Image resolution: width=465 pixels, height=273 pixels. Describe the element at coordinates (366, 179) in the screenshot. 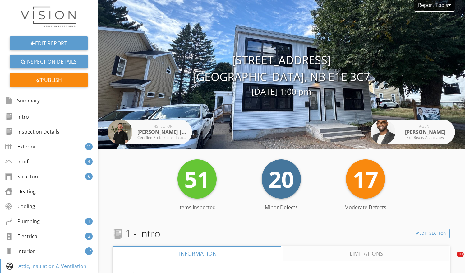

I see `span: 17` at that location.